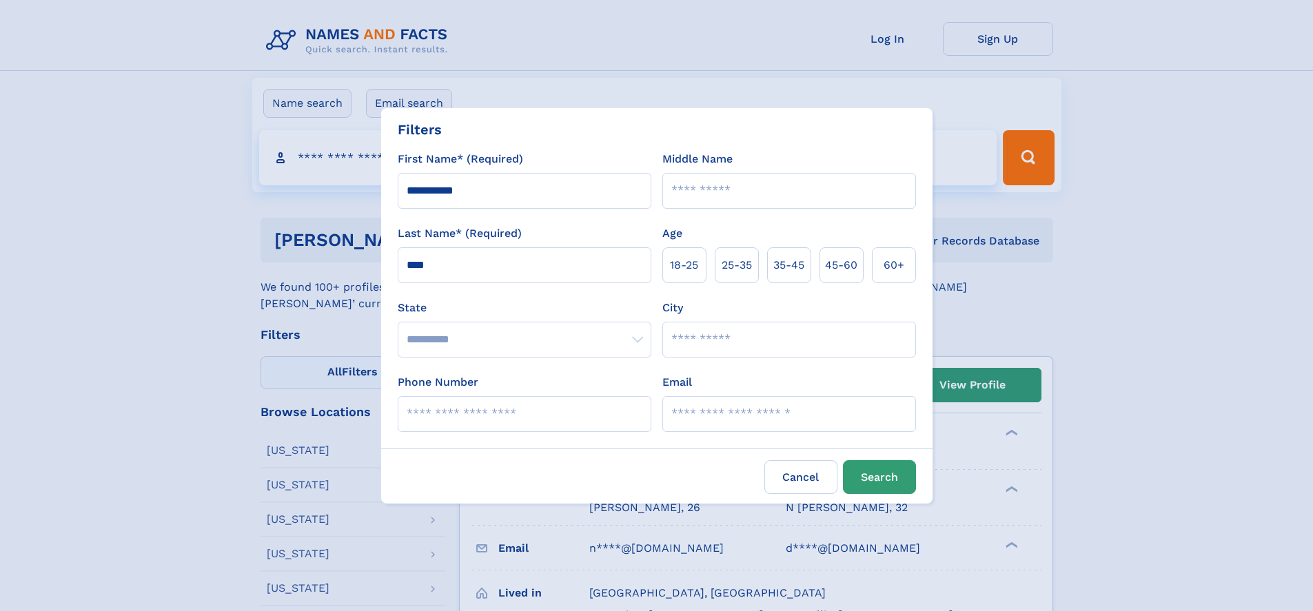  What do you see at coordinates (677, 383) in the screenshot?
I see `label: Email` at bounding box center [677, 383].